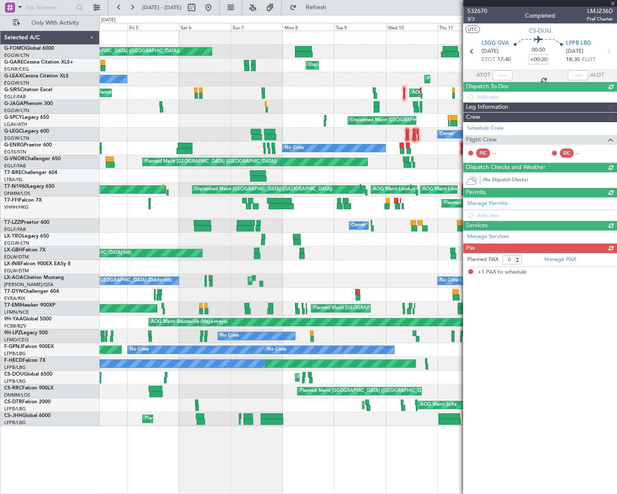 Image resolution: width=617 pixels, height=494 pixels. Describe the element at coordinates (12, 264) in the screenshot. I see `span: LX-INB` at that location.